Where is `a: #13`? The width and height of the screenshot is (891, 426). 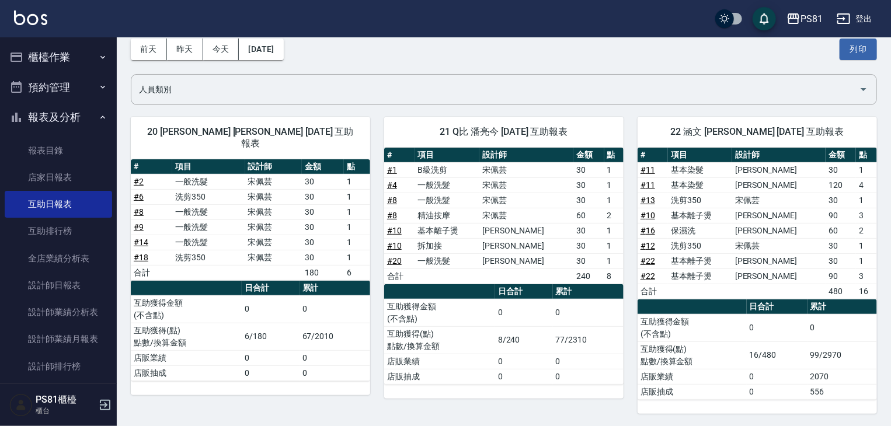 a: #13 is located at coordinates (647, 200).